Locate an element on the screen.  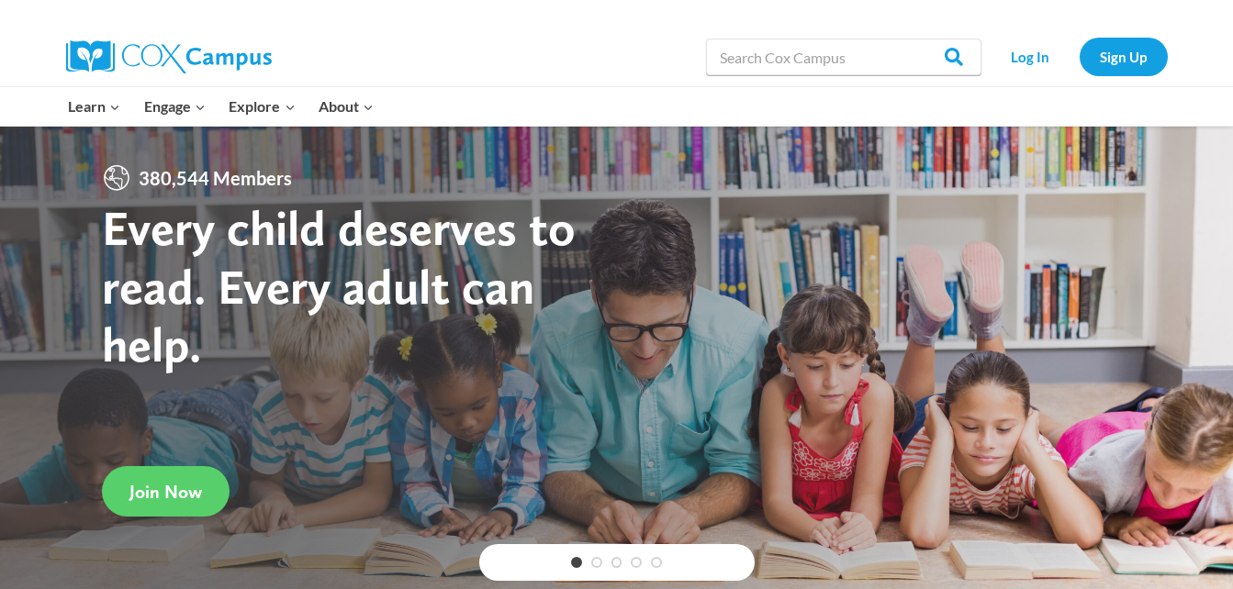
a: 2 is located at coordinates (597, 563).